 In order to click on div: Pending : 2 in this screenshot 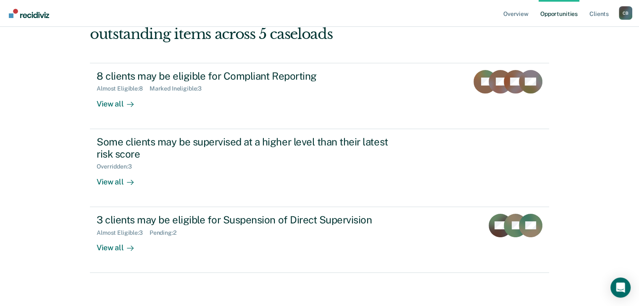, I will do `click(166, 233)`.